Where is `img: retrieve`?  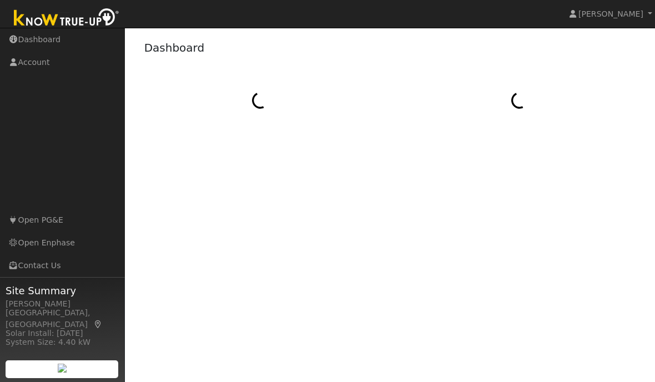 img: retrieve is located at coordinates (62, 368).